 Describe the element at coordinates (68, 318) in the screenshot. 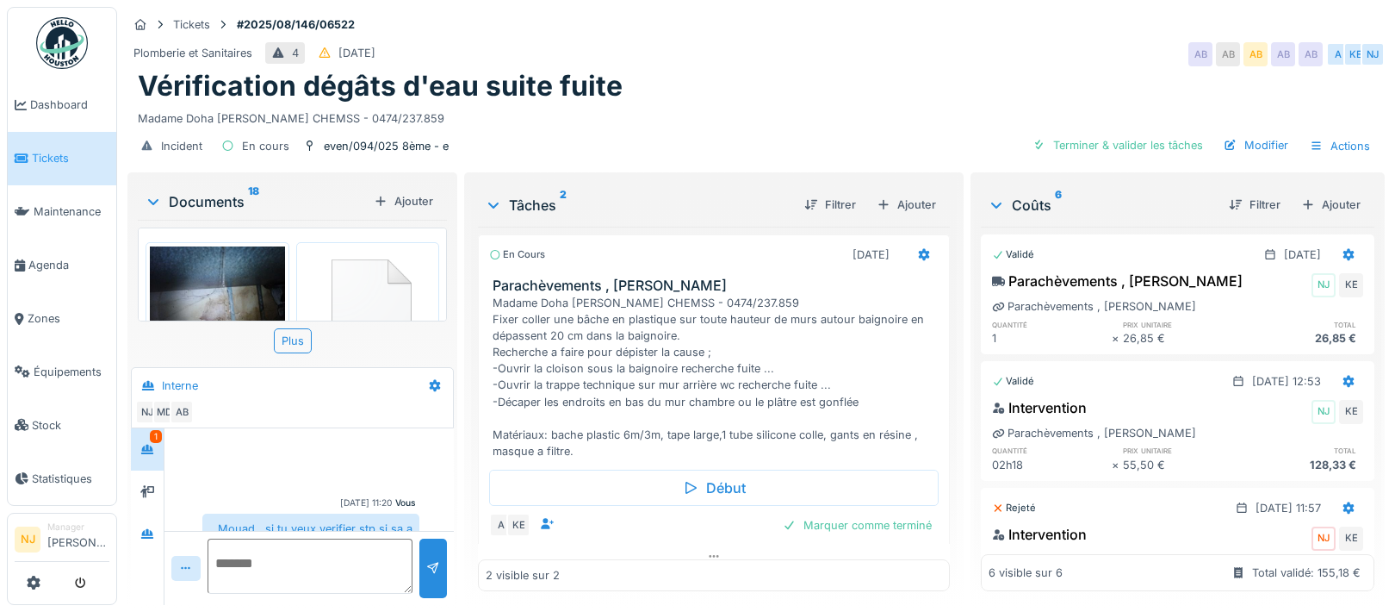

I see `span: Zones` at that location.